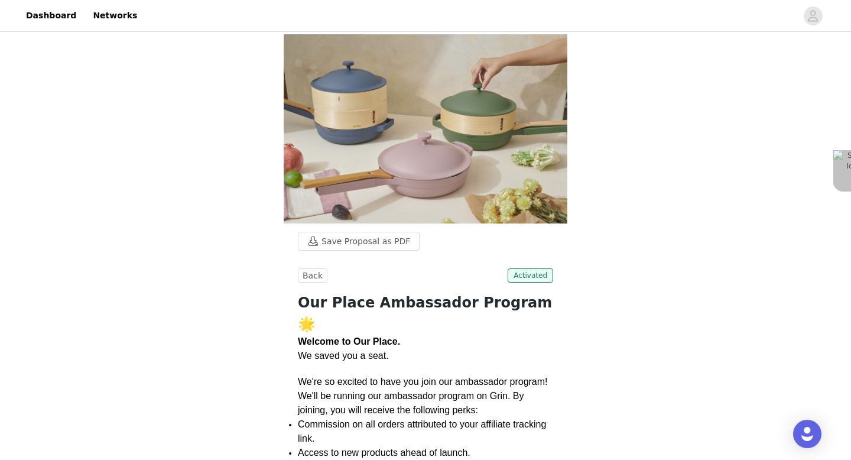 The width and height of the screenshot is (851, 460). Describe the element at coordinates (359, 241) in the screenshot. I see `button: Save Proposal as PDF` at that location.